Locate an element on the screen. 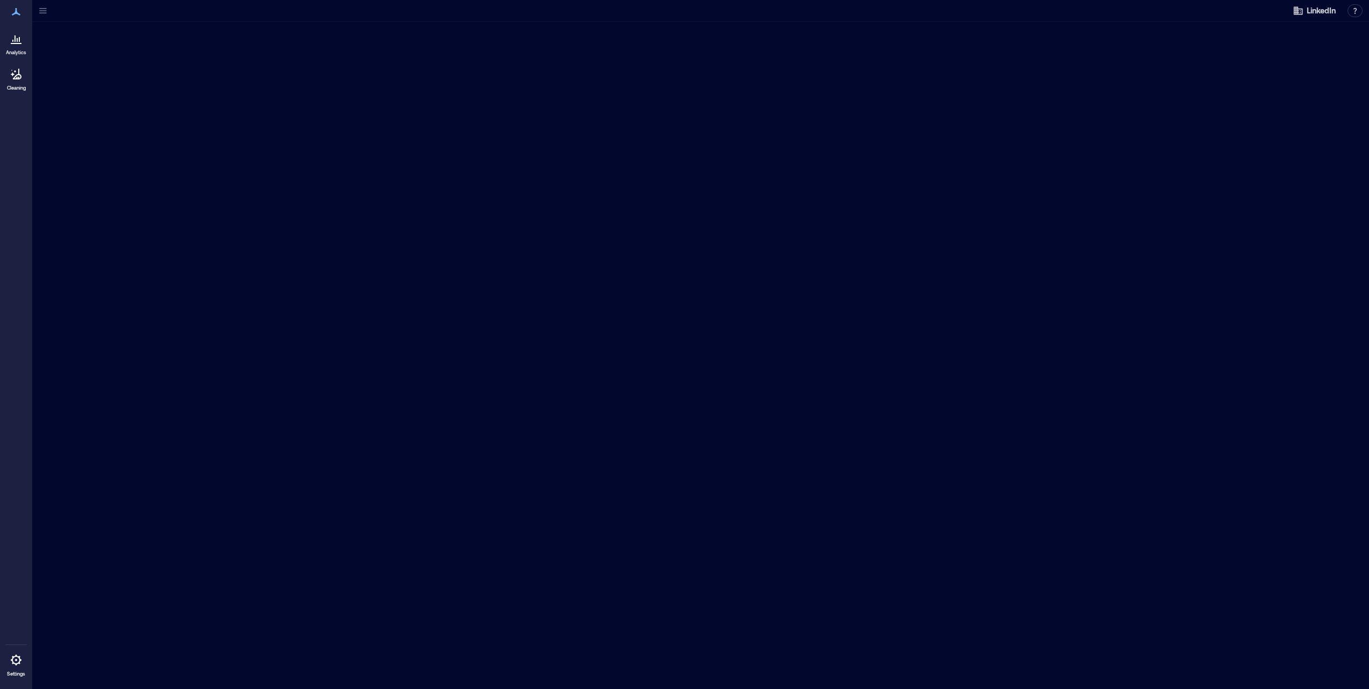  a: Settings is located at coordinates (16, 663).